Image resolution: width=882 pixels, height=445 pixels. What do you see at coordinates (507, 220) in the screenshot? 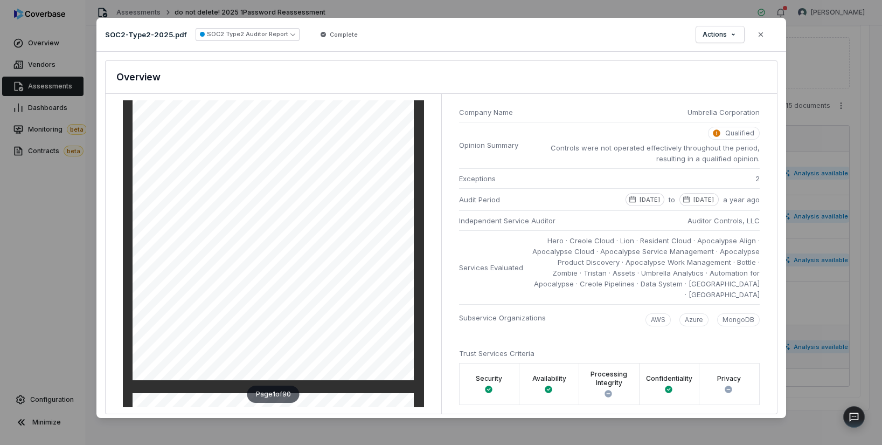
I see `span: Independent Service Auditor` at bounding box center [507, 220].